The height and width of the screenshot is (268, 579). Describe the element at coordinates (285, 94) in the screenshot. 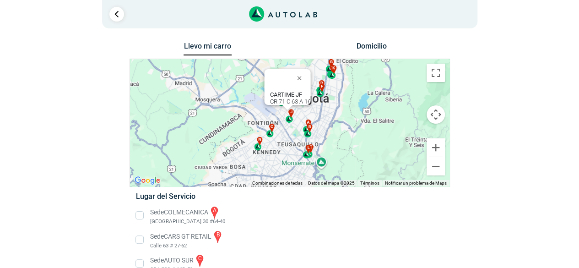

I see `b: CARTIME JF` at that location.